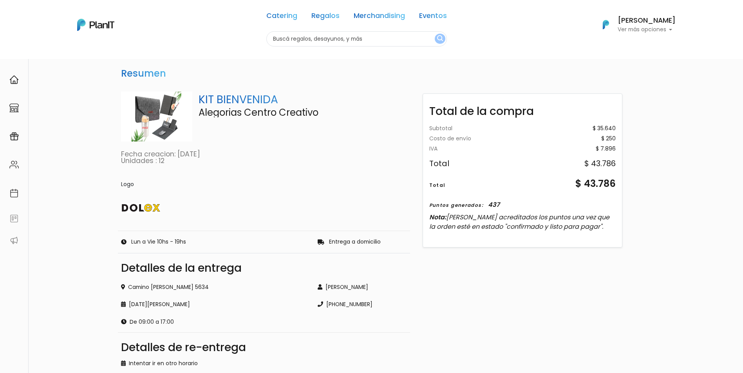 This screenshot has width=743, height=373. Describe the element at coordinates (14, 193) in the screenshot. I see `img: calendar-87d922413cdce8b2cf7b7f5f62616a5cf9e4887200fb71536465627b3292af00.svg` at that location.